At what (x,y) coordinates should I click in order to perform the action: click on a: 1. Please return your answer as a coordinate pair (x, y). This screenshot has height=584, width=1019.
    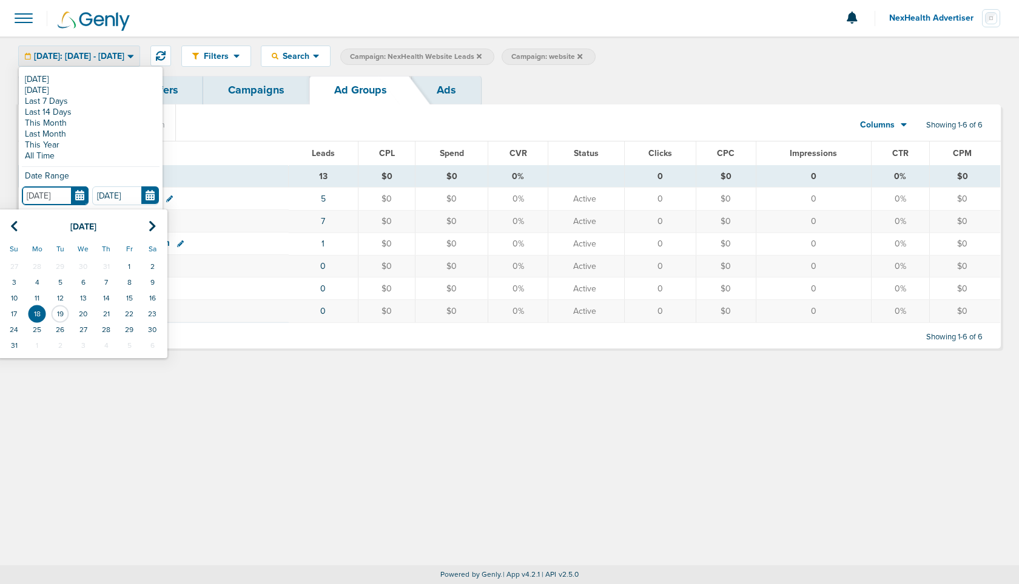
    Looking at the image, I should click on (323, 243).